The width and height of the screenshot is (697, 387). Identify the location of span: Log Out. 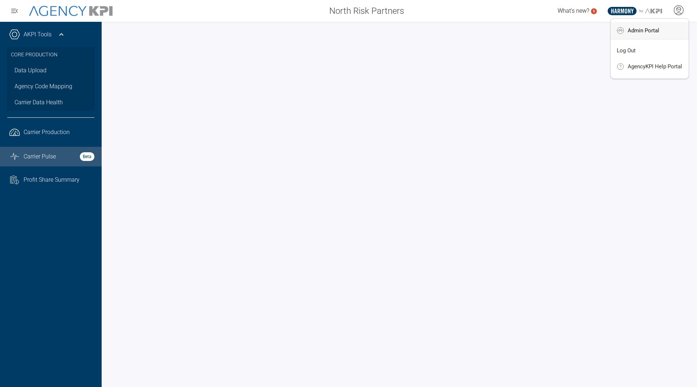
(626, 50).